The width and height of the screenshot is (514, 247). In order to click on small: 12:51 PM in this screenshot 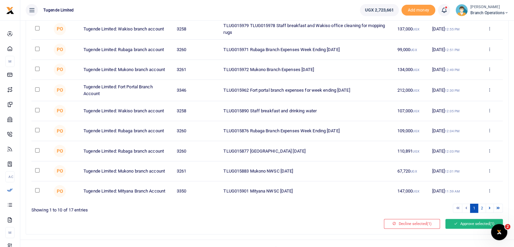, I will do `click(452, 50)`.